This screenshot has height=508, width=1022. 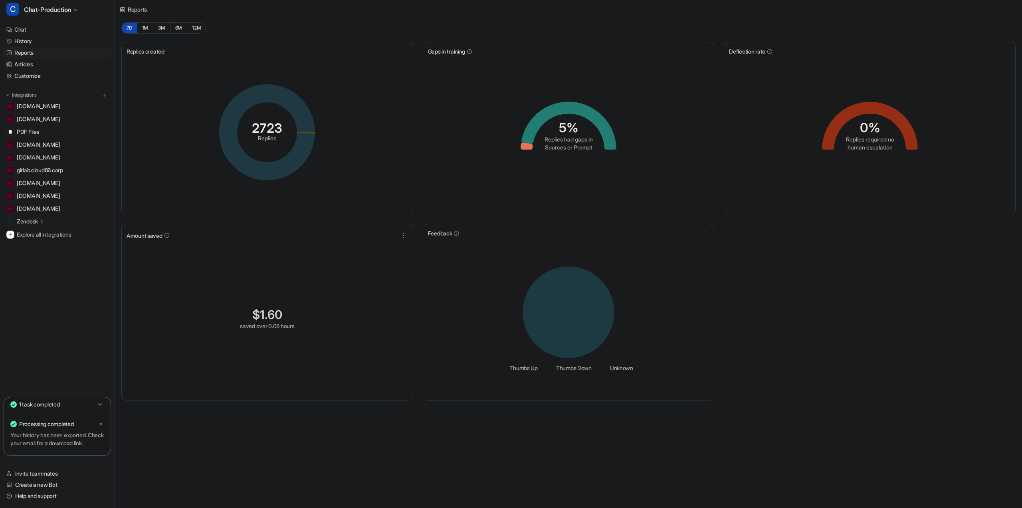 I want to click on img: www.strato.nl, so click(x=10, y=183).